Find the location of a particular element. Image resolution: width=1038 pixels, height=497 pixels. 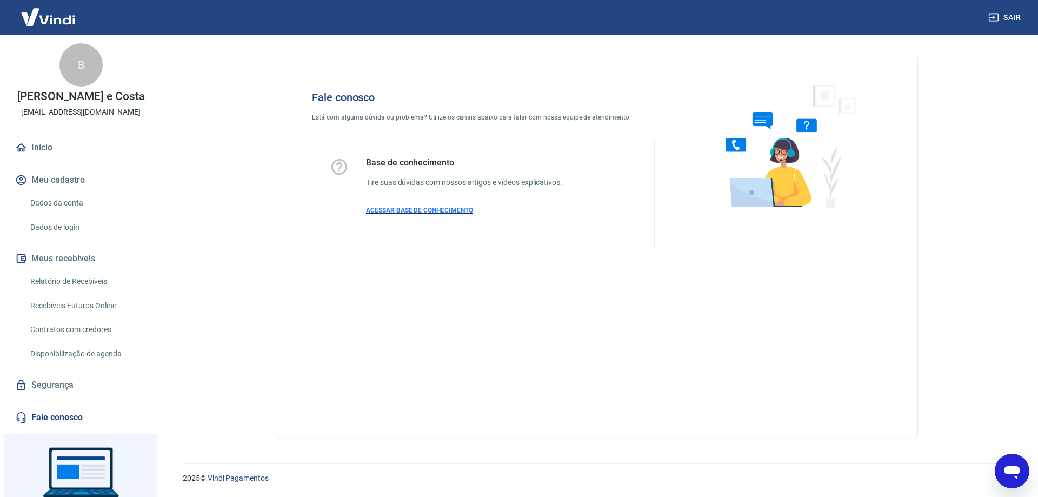

img: Vindi is located at coordinates (48, 17).